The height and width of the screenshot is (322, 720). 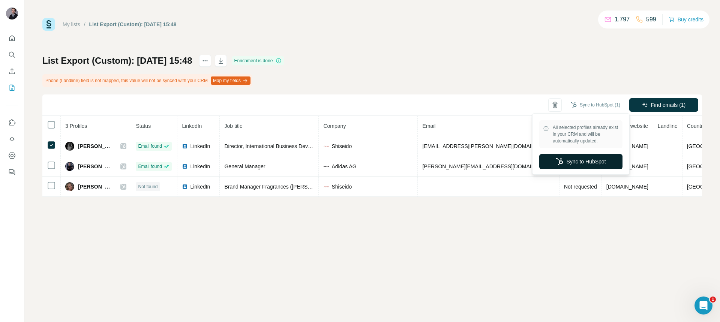 What do you see at coordinates (12, 123) in the screenshot?
I see `button: Use Surfe on LinkedIn` at bounding box center [12, 123].